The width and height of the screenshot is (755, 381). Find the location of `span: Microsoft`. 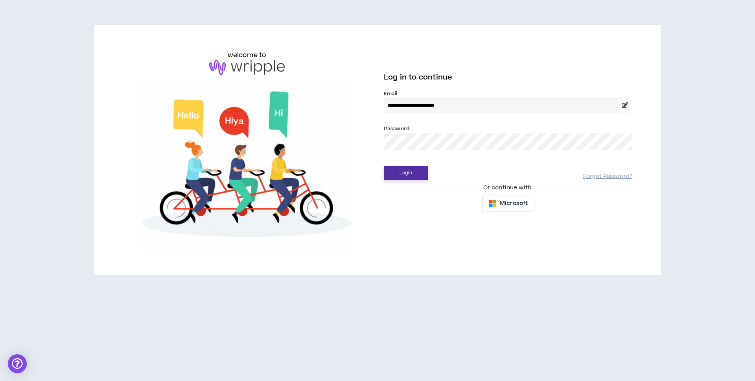

span: Microsoft is located at coordinates (513, 203).